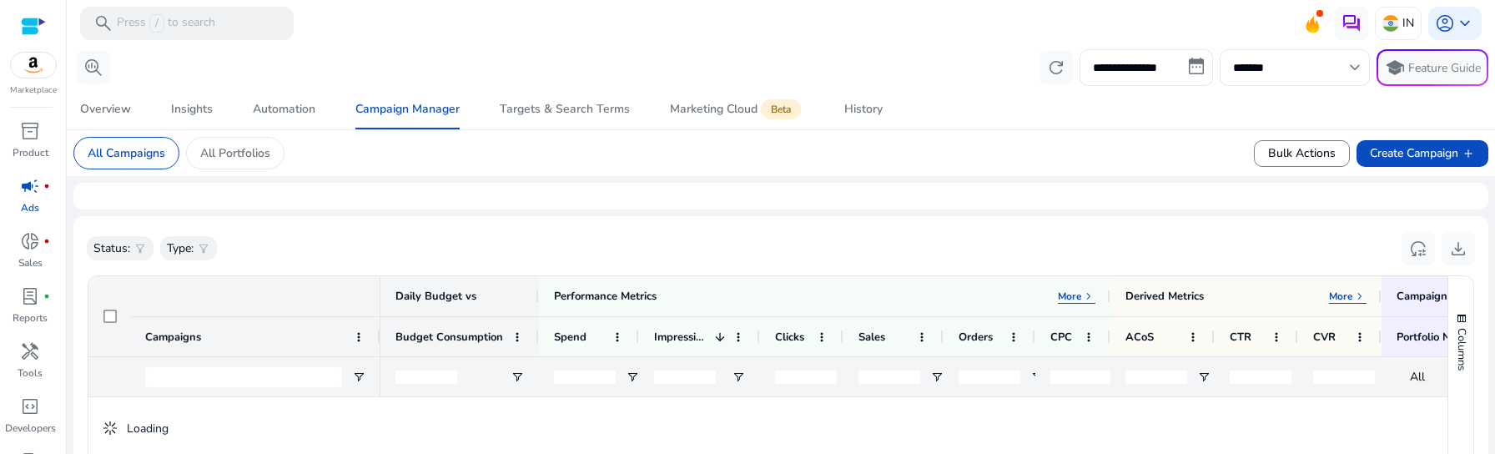 Image resolution: width=1495 pixels, height=454 pixels. I want to click on span: search, so click(103, 23).